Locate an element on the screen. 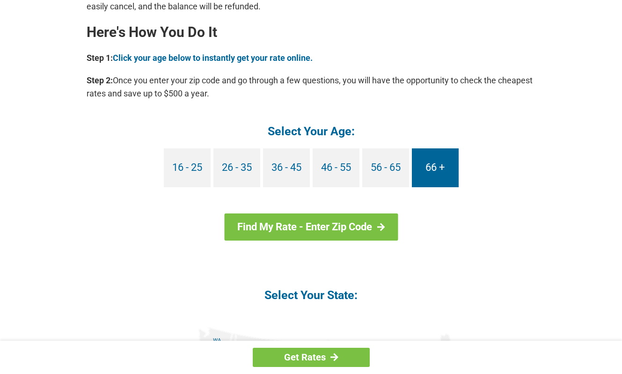 The height and width of the screenshot is (374, 622). a: 56 - 65 is located at coordinates (386, 168).